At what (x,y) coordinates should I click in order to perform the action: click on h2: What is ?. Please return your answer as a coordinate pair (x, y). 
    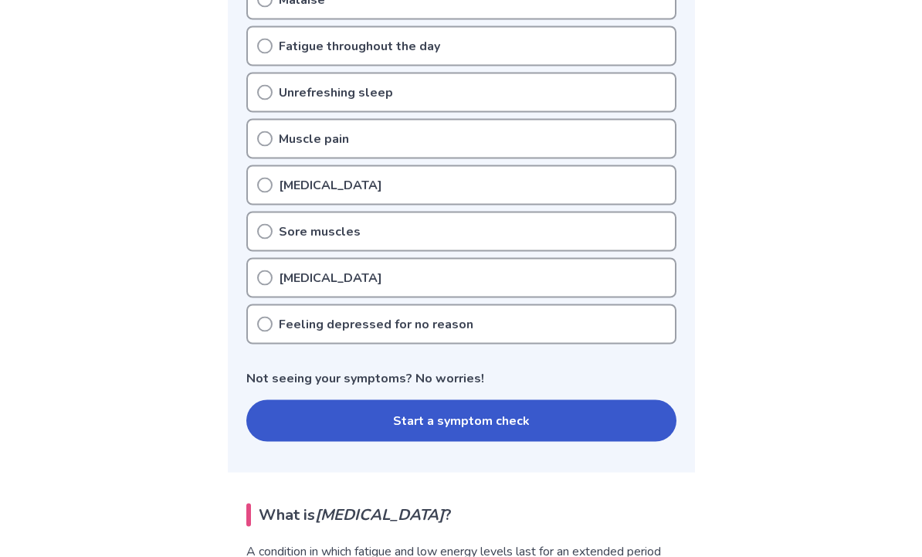
    Looking at the image, I should click on (461, 515).